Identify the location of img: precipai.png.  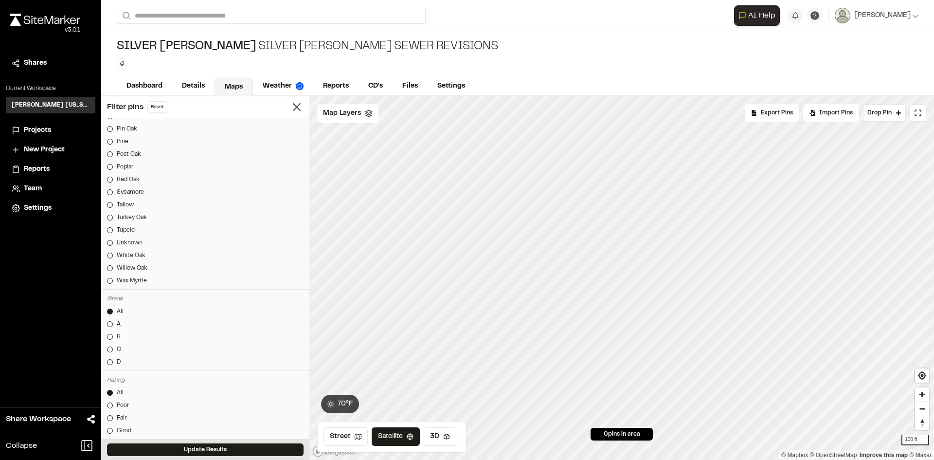
(300, 86).